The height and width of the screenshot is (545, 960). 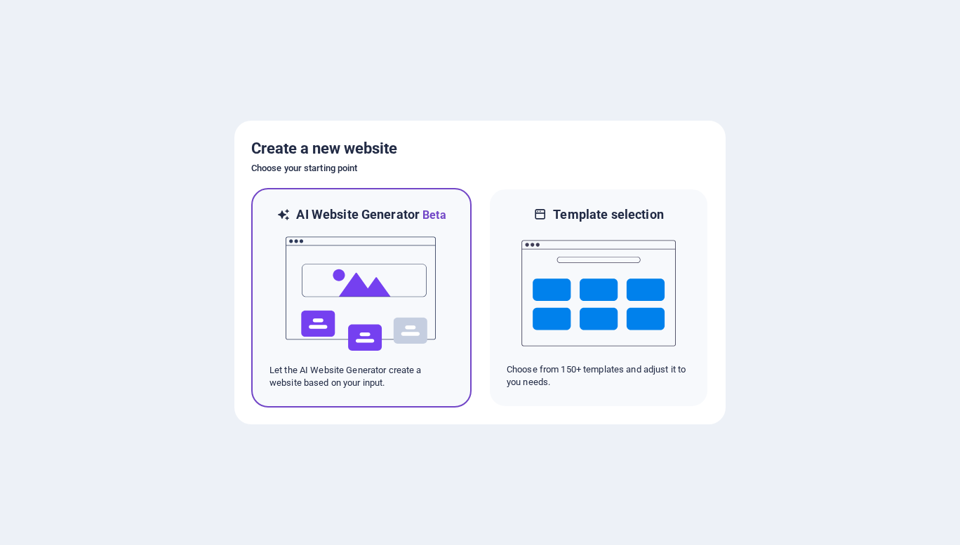 I want to click on div: Template selectionChoose from 150+ templates and adjust it to you needs., so click(x=599, y=298).